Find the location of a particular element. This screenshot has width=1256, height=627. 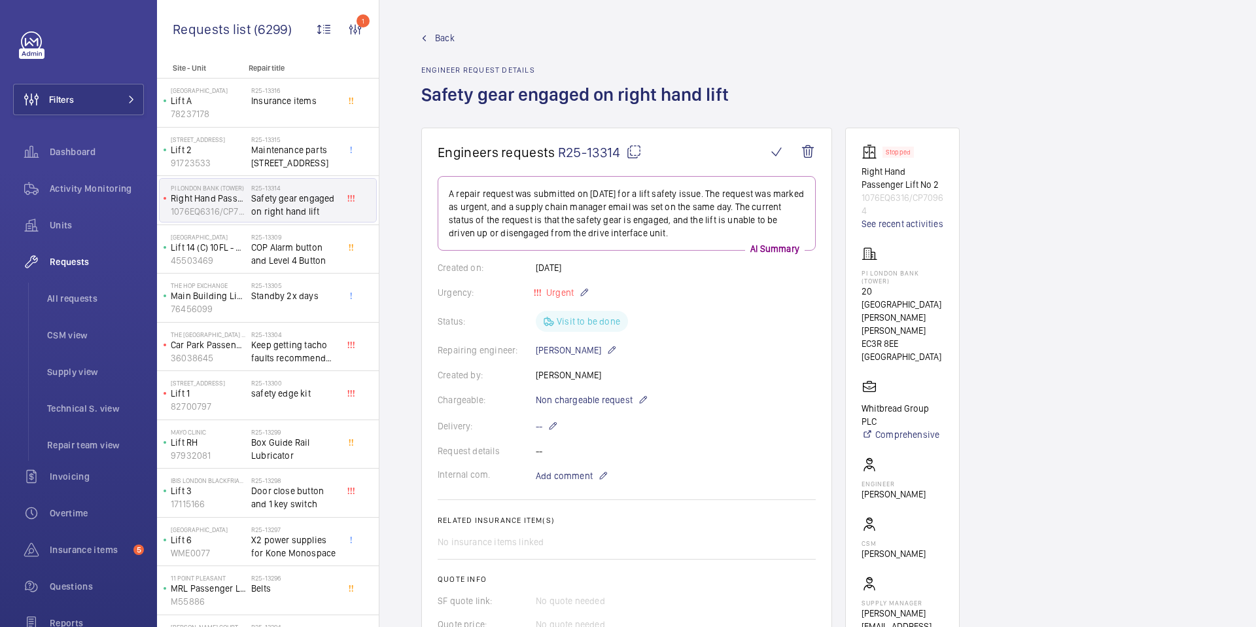

p: Supply manager is located at coordinates (902, 602).